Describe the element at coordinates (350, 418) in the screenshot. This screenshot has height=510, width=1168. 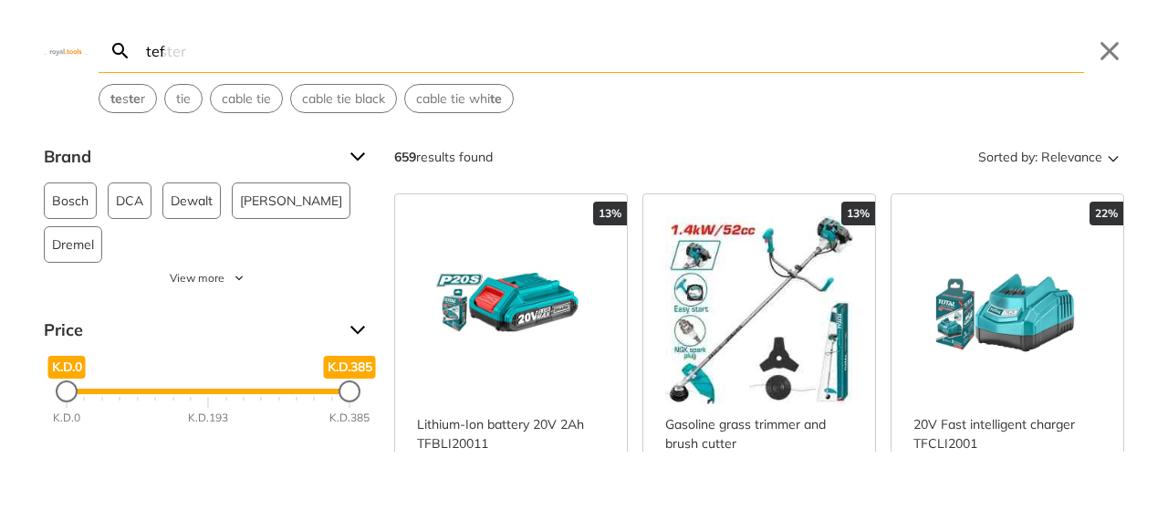
I see `div: K.D.385` at that location.